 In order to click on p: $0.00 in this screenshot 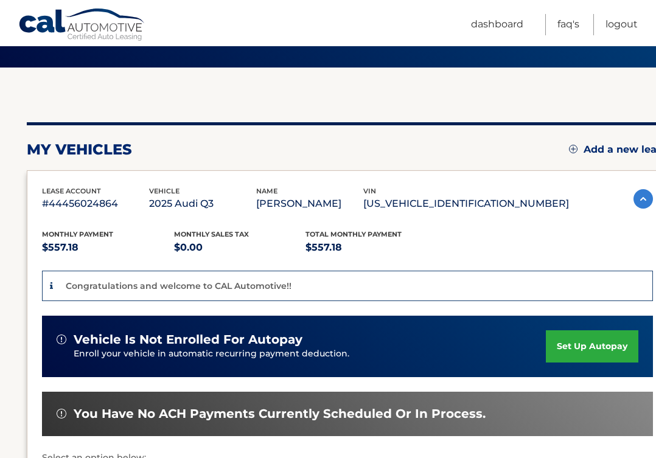, I will do `click(240, 248)`.